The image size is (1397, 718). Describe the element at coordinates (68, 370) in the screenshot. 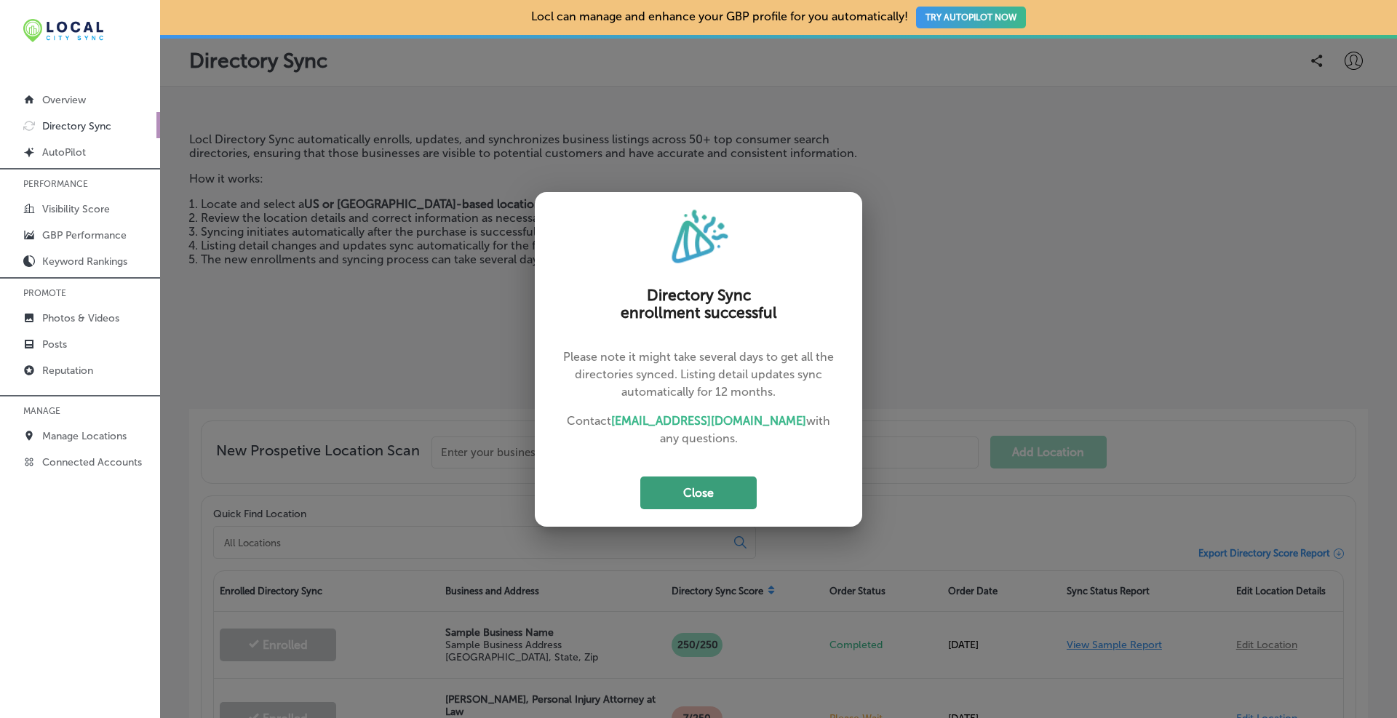

I see `p: Reputation` at that location.